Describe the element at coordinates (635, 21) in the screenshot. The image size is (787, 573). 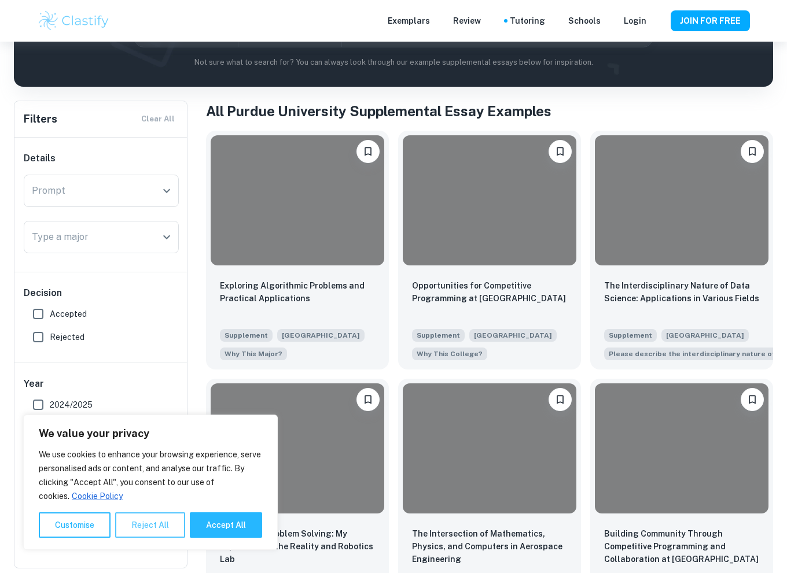
I see `div: Login` at that location.